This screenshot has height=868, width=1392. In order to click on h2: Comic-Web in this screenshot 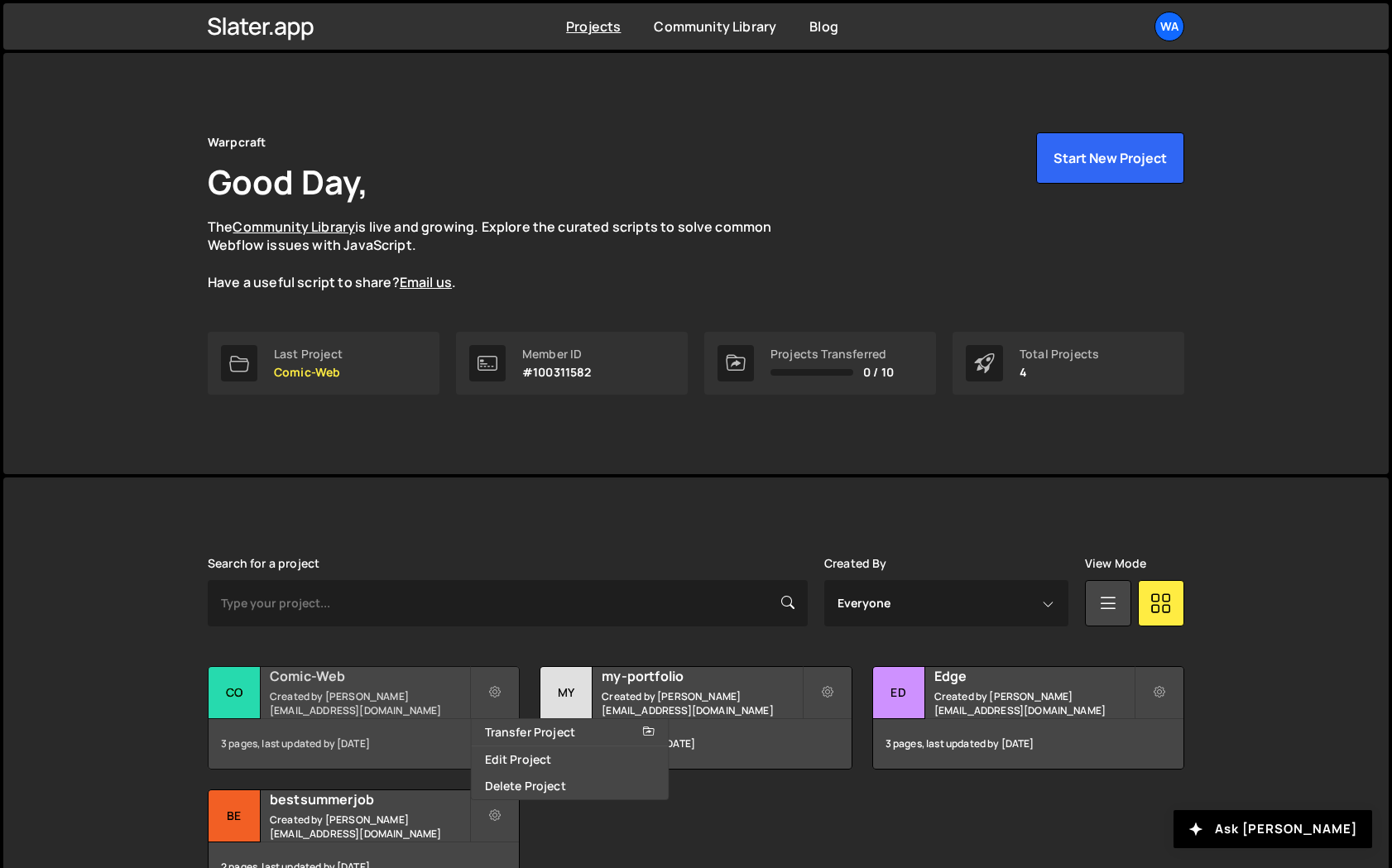, I will do `click(369, 676)`.